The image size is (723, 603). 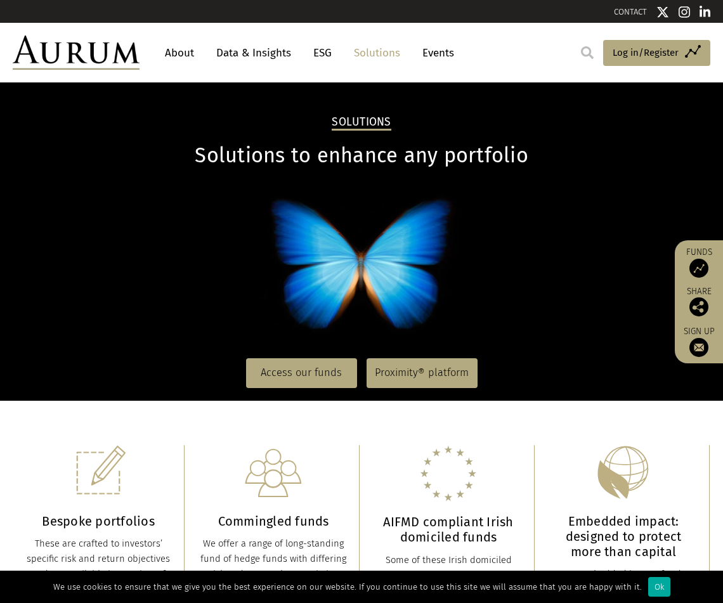 What do you see at coordinates (699, 307) in the screenshot?
I see `img: Share this post` at bounding box center [699, 307].